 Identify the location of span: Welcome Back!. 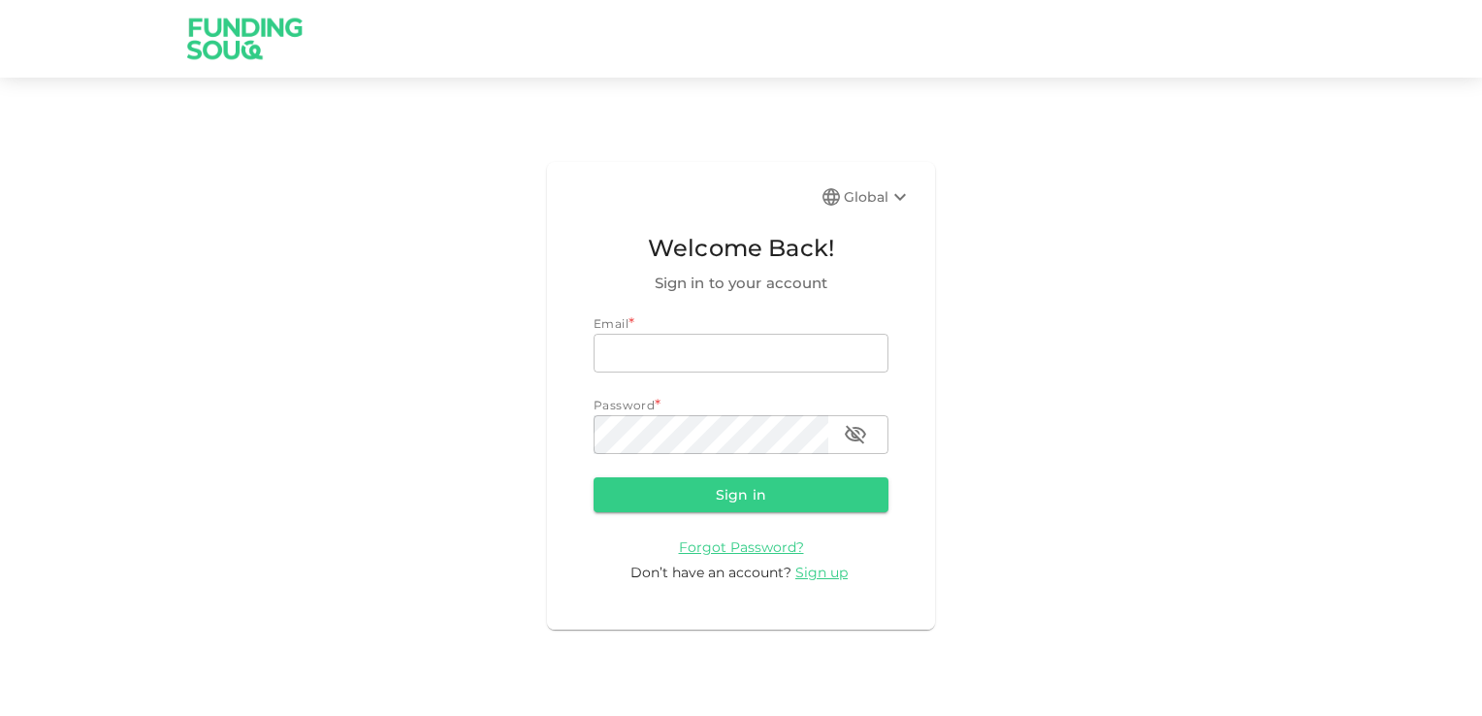
(741, 248).